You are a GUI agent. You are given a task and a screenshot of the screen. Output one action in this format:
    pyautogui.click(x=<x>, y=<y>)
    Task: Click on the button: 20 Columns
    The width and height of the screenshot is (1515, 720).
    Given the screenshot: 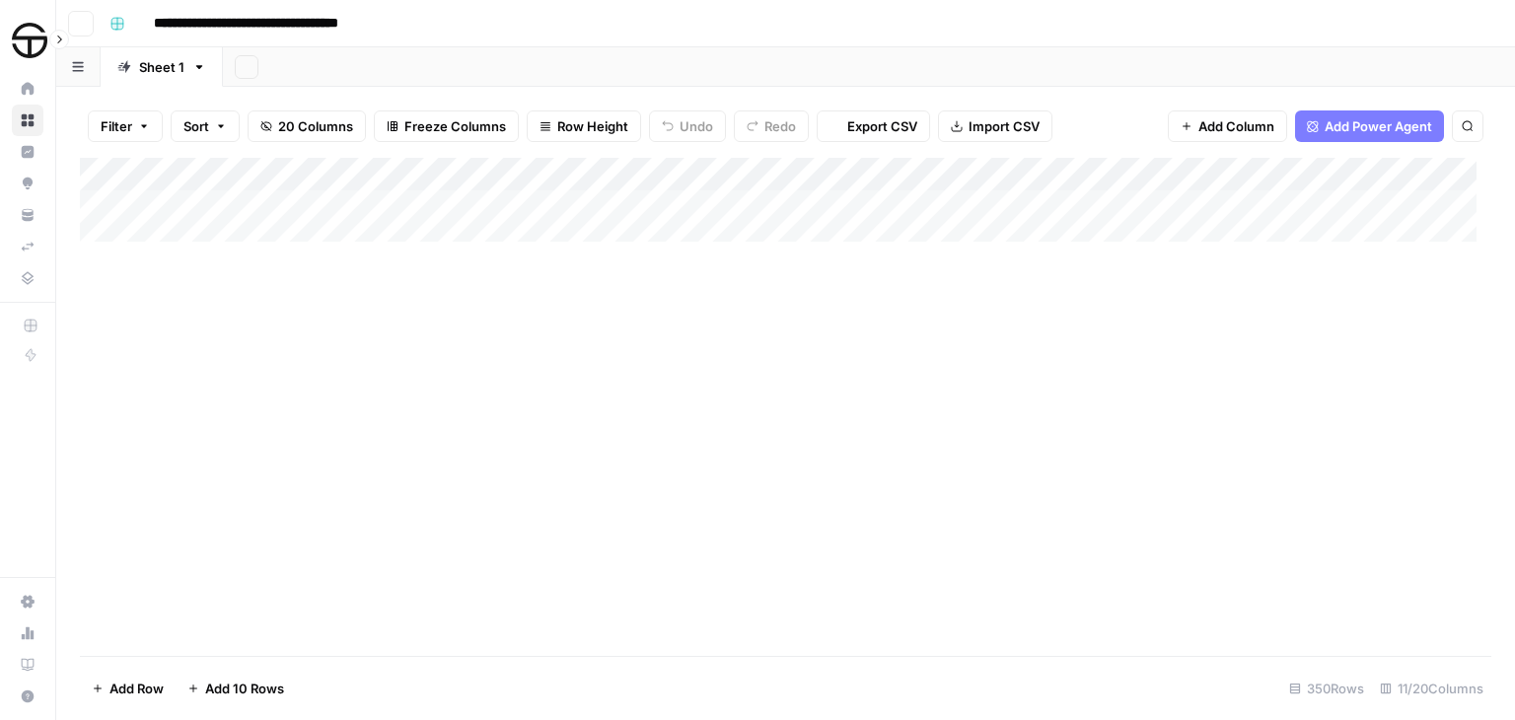 What is the action you would take?
    pyautogui.click(x=307, y=126)
    